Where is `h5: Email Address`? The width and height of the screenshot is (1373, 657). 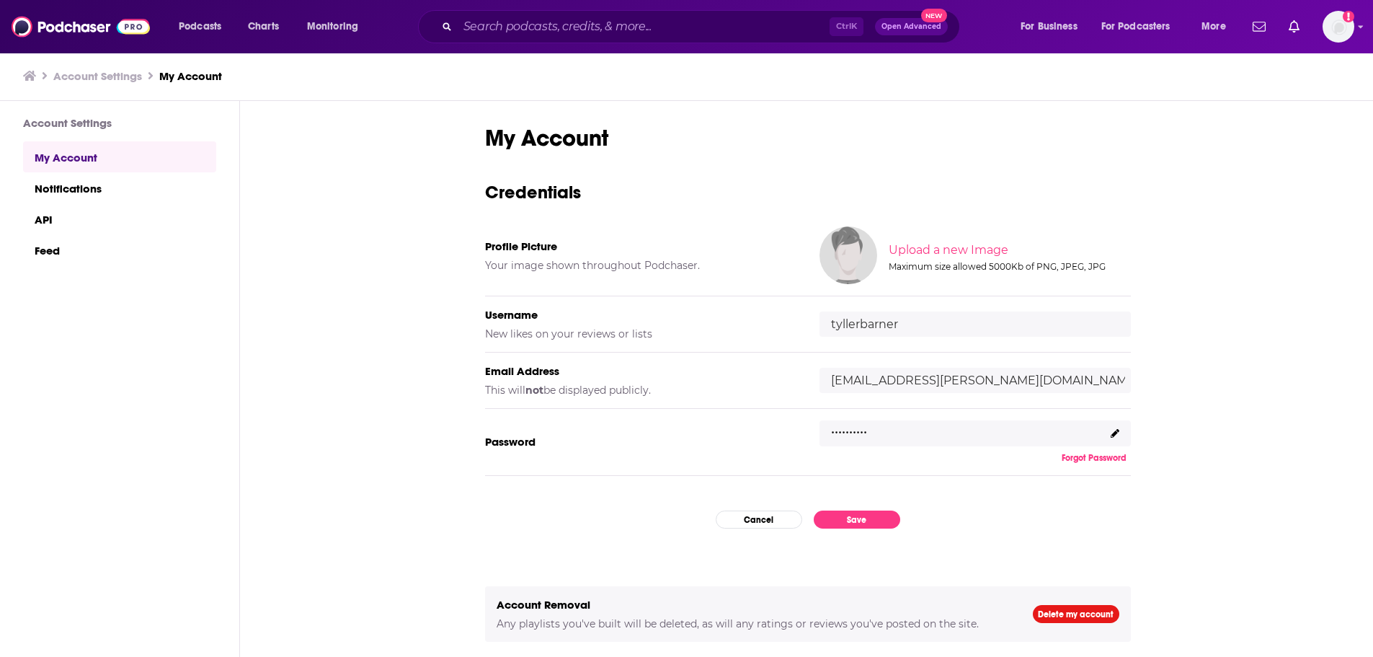
h5: Email Address is located at coordinates (641, 370).